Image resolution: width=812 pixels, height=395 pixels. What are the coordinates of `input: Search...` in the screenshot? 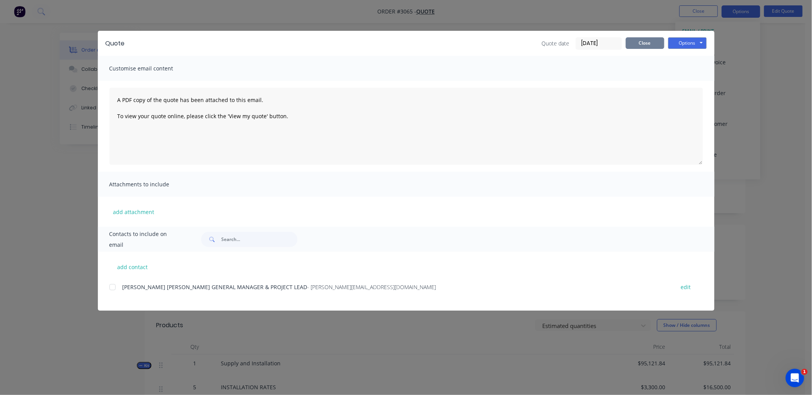 It's located at (259, 240).